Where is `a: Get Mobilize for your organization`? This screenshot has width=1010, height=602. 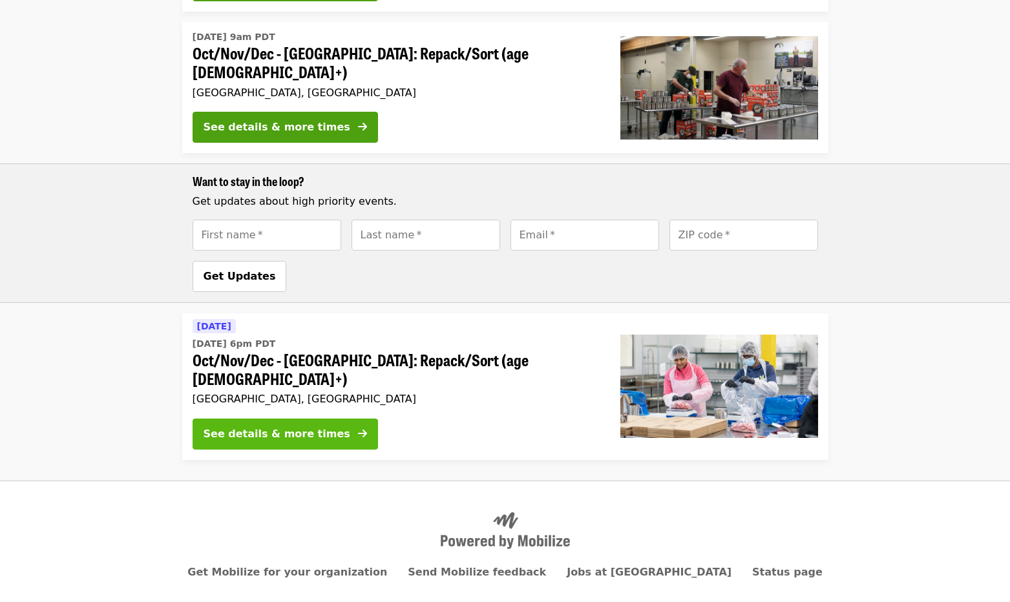 a: Get Mobilize for your organization is located at coordinates (287, 572).